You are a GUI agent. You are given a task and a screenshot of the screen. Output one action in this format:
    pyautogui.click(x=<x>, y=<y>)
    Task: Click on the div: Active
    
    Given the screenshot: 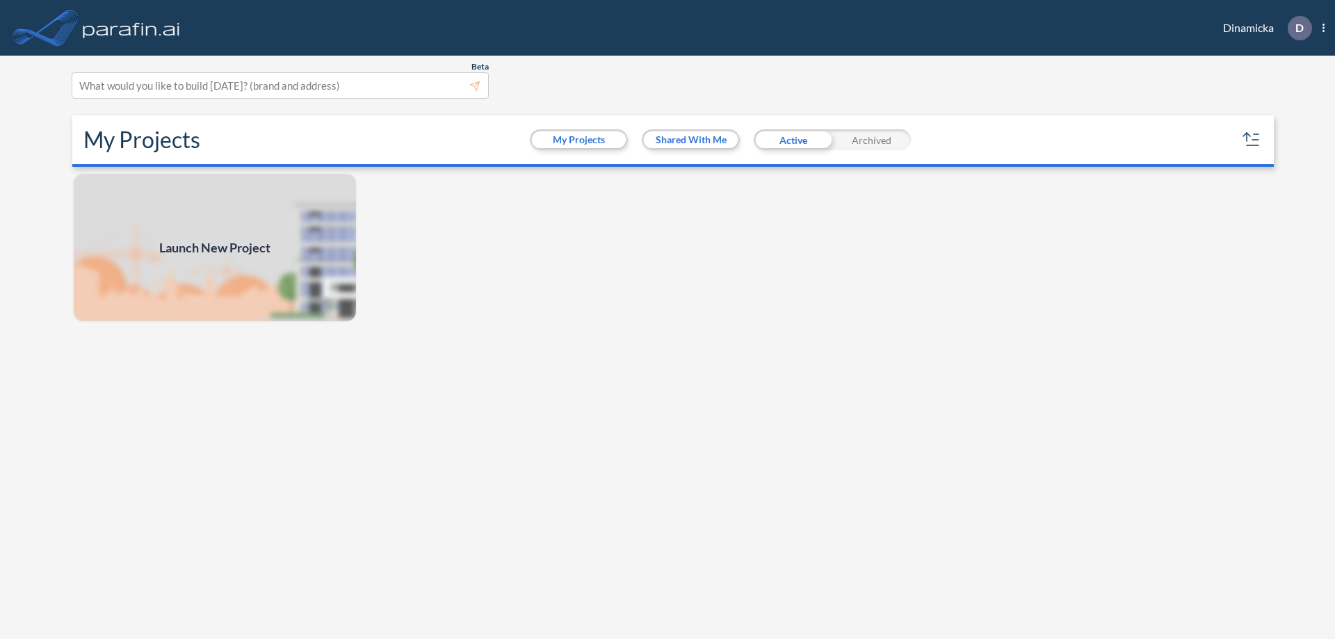 What is the action you would take?
    pyautogui.click(x=793, y=140)
    